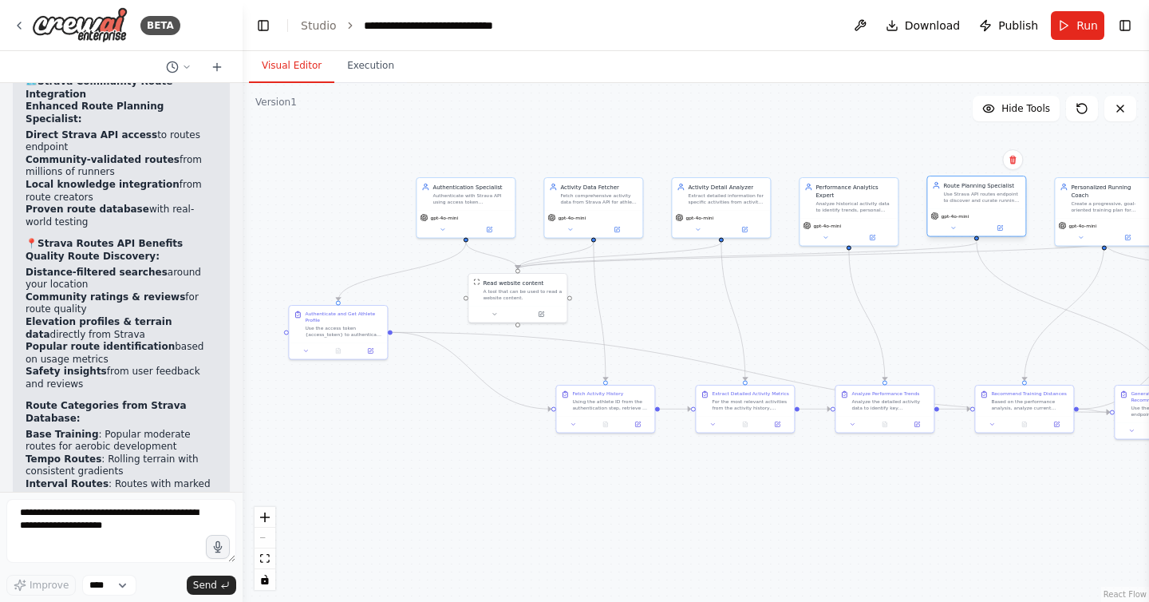 The image size is (1149, 602). What do you see at coordinates (1109, 191) in the screenshot?
I see `div: Personalized Running Coach` at bounding box center [1109, 191].